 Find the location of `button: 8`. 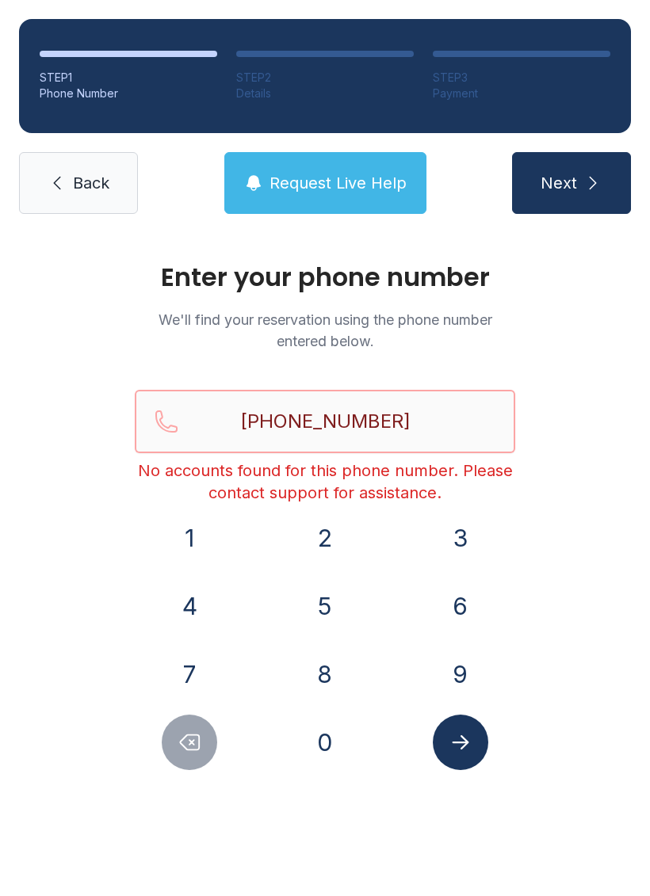

button: 8 is located at coordinates (325, 674).